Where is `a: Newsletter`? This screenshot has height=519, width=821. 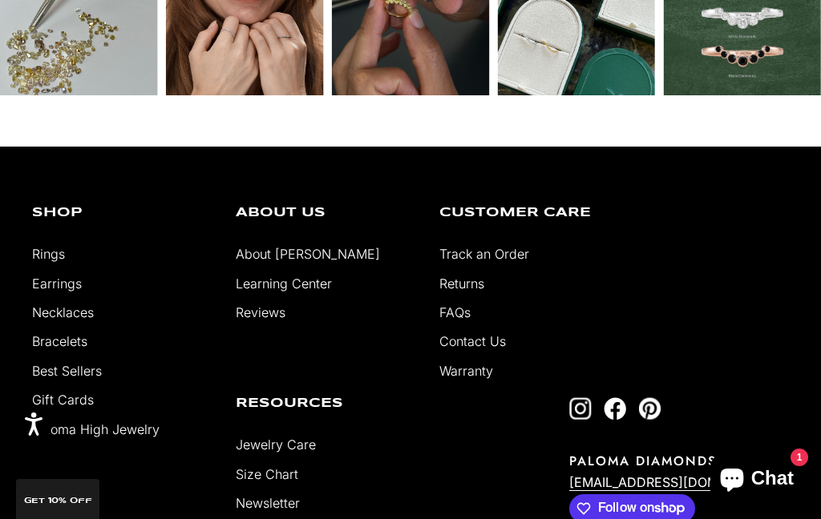 a: Newsletter is located at coordinates (268, 503).